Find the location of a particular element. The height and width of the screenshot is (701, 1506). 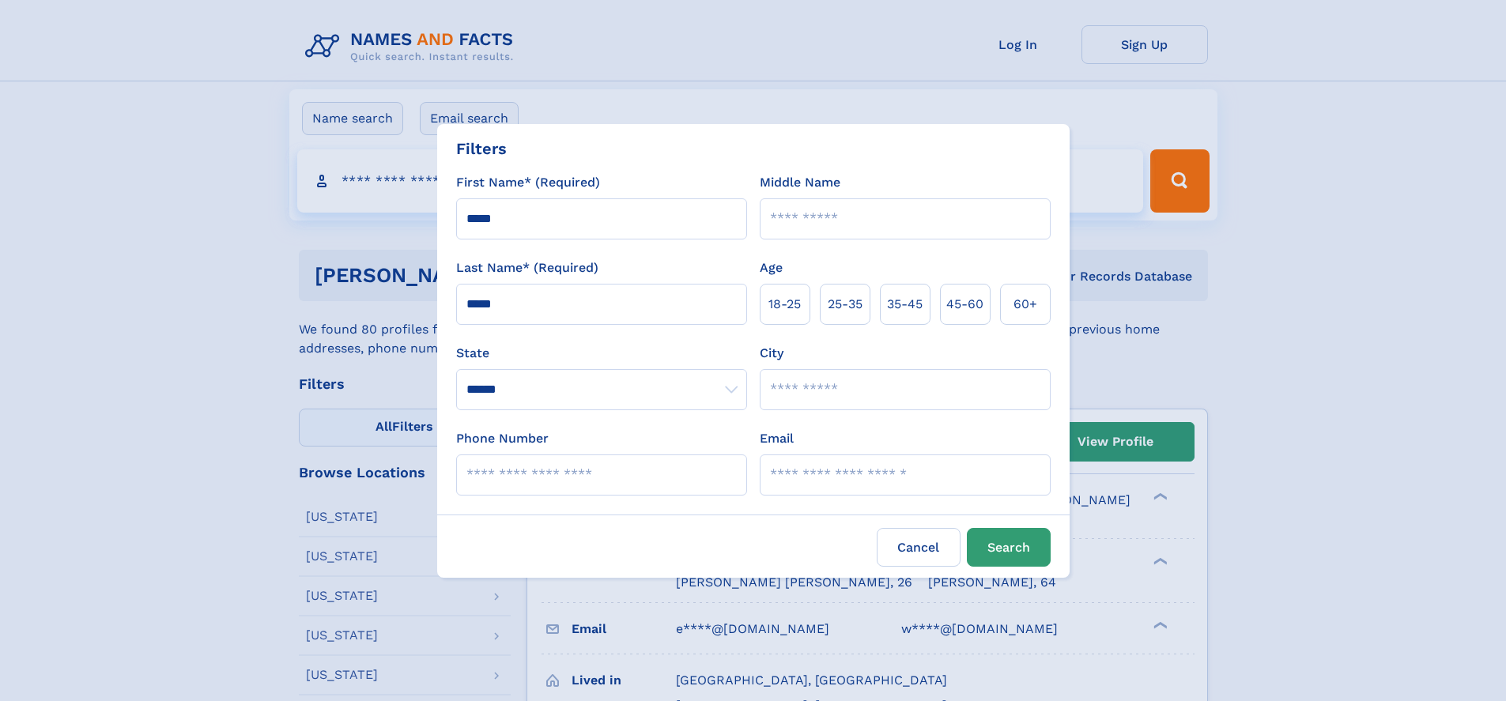

label: State is located at coordinates (601, 353).